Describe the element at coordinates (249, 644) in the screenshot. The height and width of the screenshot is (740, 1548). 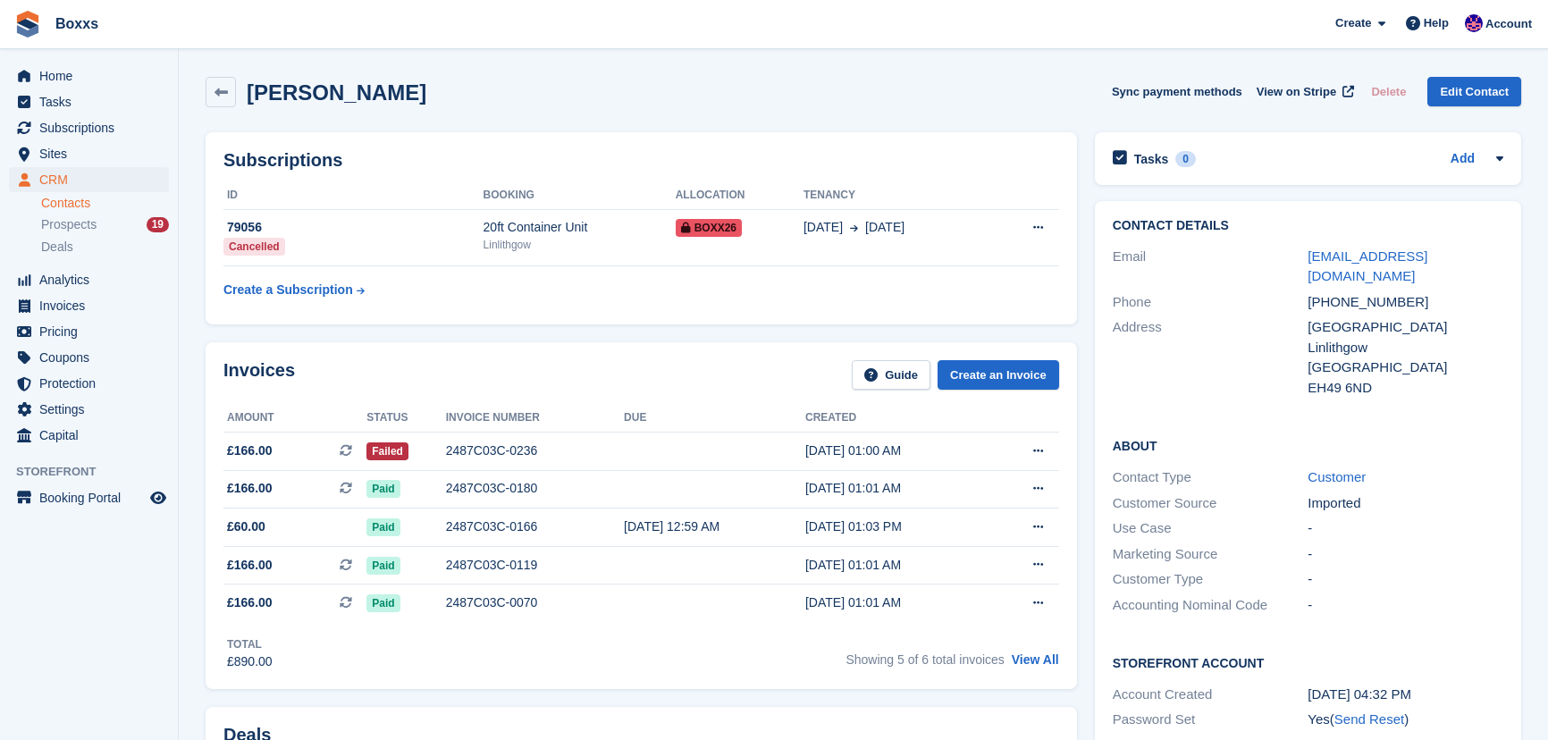
I see `div: Total` at that location.